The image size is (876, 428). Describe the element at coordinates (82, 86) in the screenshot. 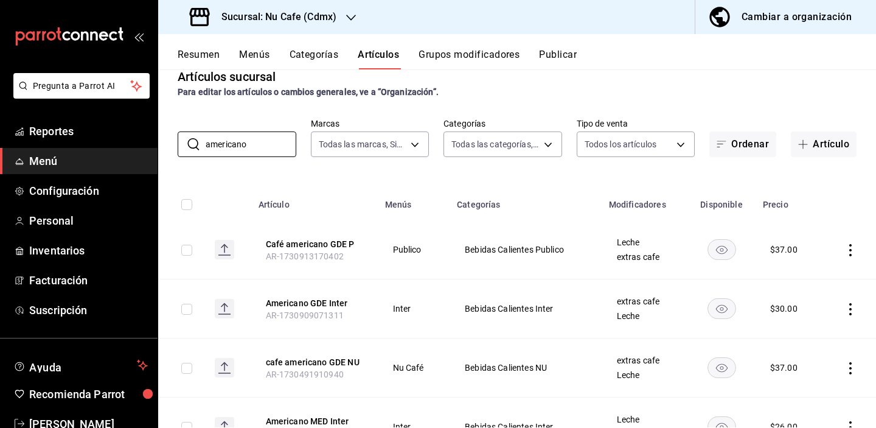

I see `button: Pregunta a Parrot AI` at that location.